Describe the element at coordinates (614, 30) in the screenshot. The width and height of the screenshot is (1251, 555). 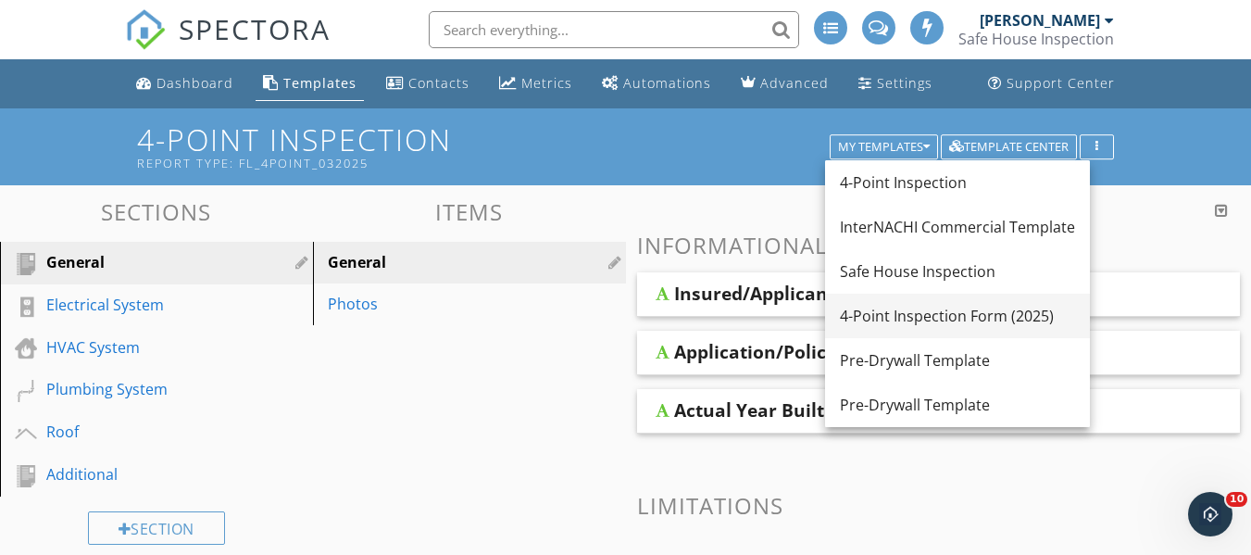
I see `input: Search everything...` at that location.